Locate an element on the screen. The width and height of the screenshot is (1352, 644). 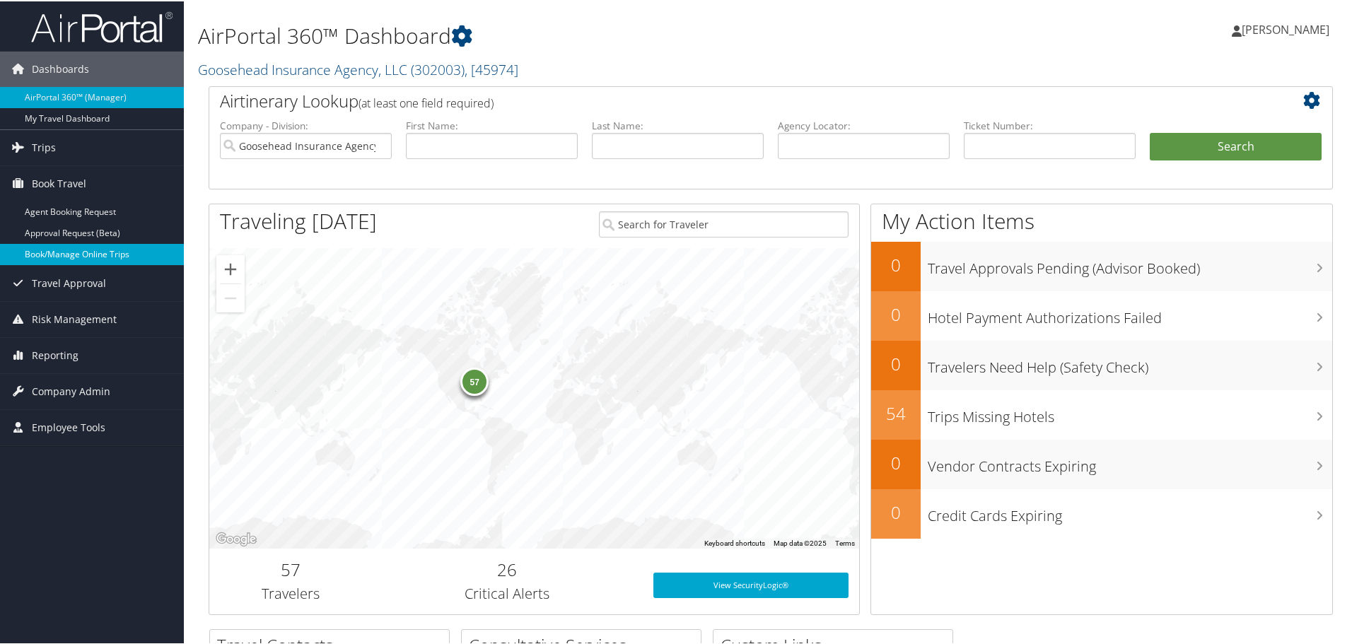
a: 0Travelers Need Help (Safety Check) is located at coordinates (1101, 364).